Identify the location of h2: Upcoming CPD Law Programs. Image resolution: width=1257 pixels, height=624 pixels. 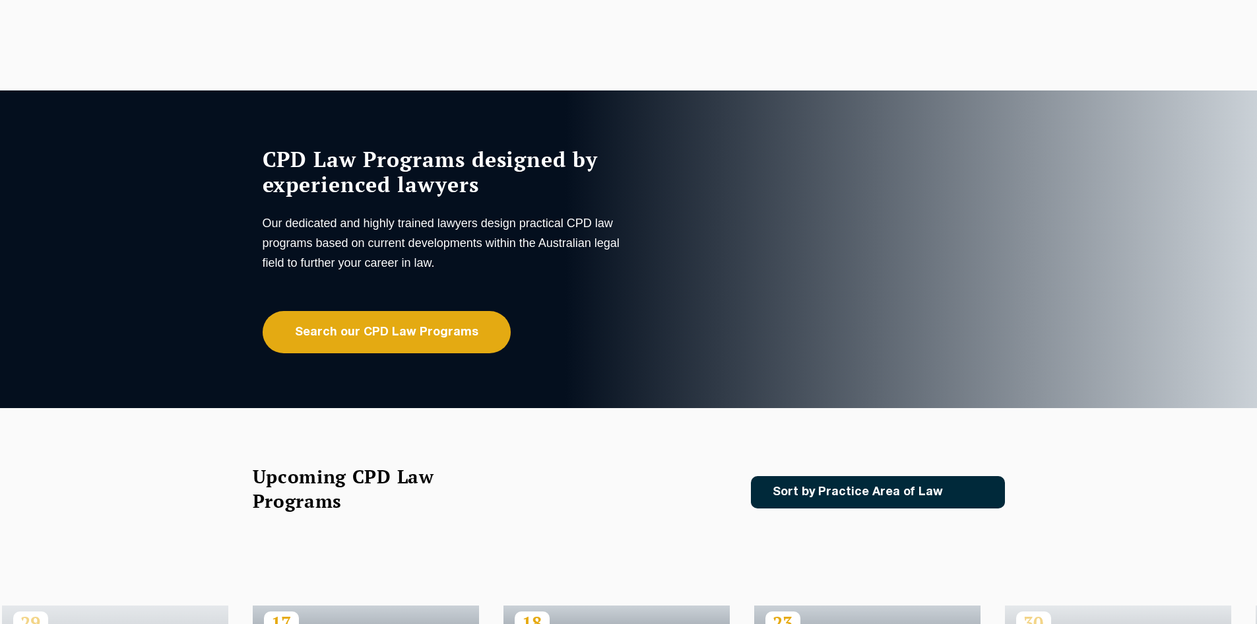
(360, 488).